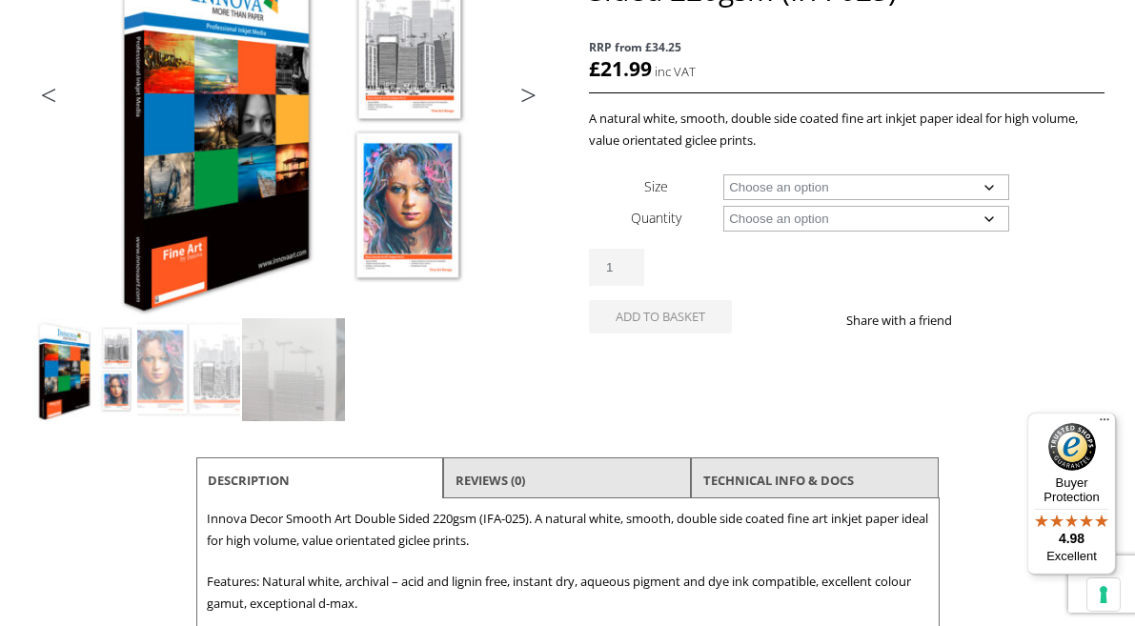 This screenshot has height=626, width=1135. I want to click on bdi: 21.99, so click(620, 69).